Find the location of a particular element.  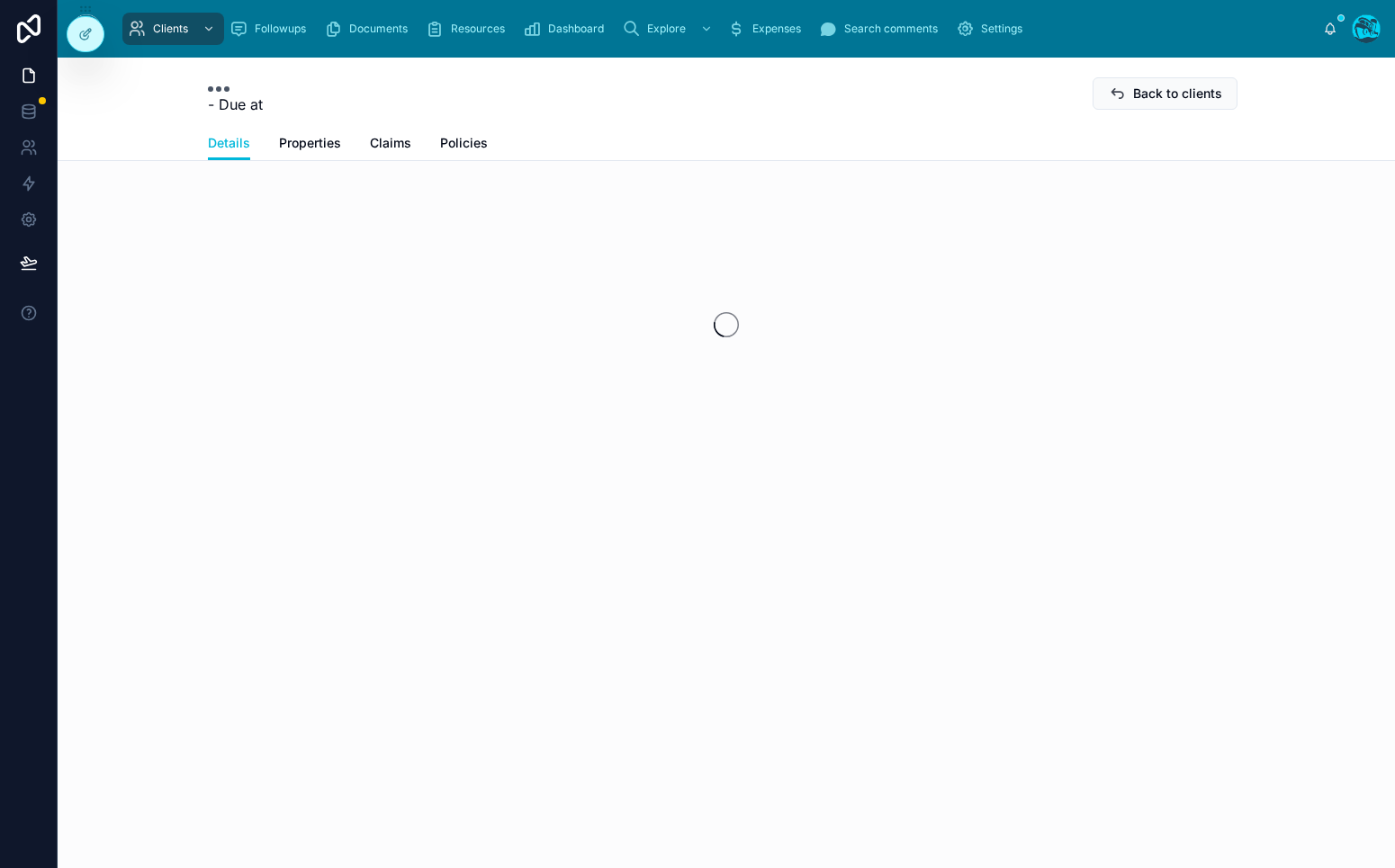

div: scrollable content is located at coordinates (719, 29).